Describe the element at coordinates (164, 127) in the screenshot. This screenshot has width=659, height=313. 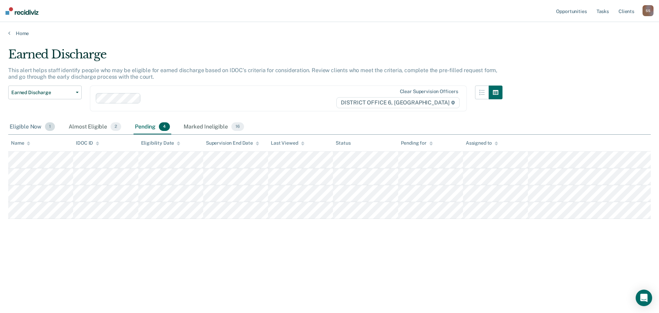
I see `span: 4` at that location.